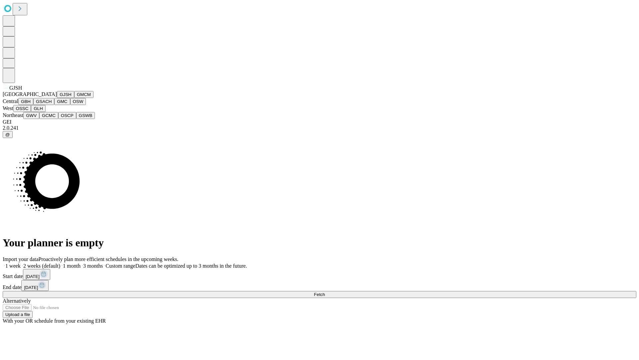 Image resolution: width=639 pixels, height=360 pixels. What do you see at coordinates (320, 122) in the screenshot?
I see `div: GEI` at bounding box center [320, 122].